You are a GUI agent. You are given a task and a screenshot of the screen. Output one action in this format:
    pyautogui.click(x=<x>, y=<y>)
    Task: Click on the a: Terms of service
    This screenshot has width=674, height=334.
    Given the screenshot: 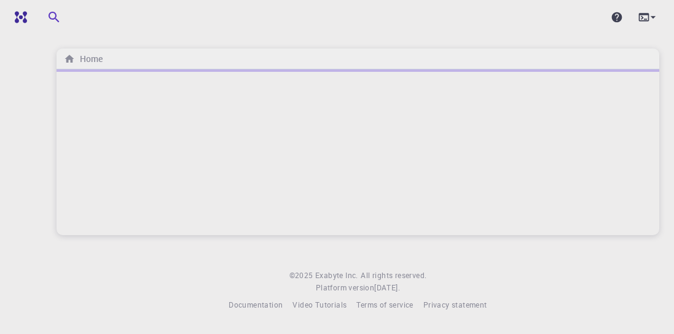 What is the action you would take?
    pyautogui.click(x=385, y=306)
    